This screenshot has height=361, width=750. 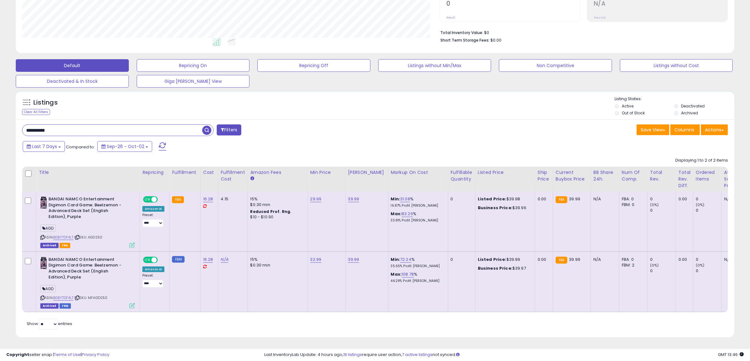 What do you see at coordinates (87, 209) in the screenshot?
I see `b: BANDAI NAMCO Entertainment Digimon Card Game: Beelzemon - Advanced Deck Set (English Edition), Pu...` at bounding box center [87, 209].